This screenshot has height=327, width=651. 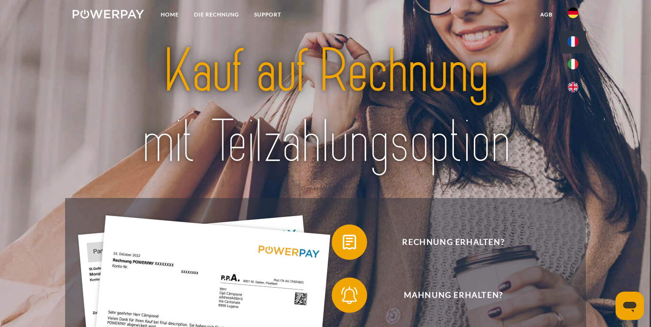 What do you see at coordinates (447, 296) in the screenshot?
I see `a: Mahnung erhalten?` at bounding box center [447, 296].